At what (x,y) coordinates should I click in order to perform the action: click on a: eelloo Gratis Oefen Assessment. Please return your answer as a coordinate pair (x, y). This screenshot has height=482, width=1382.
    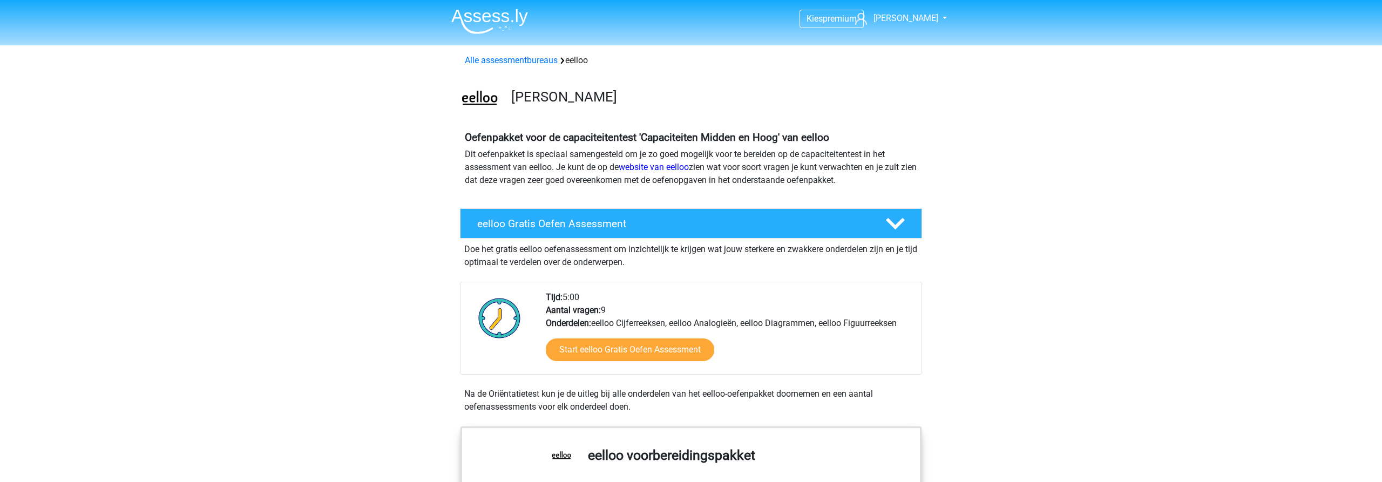
    Looking at the image, I should click on (691, 224).